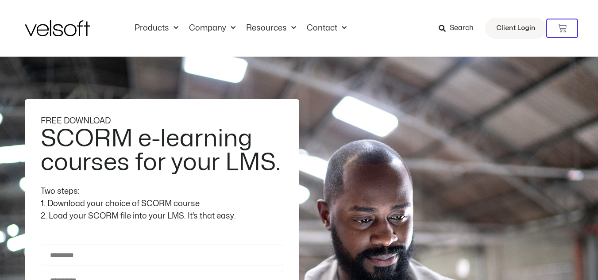 Image resolution: width=598 pixels, height=280 pixels. Describe the element at coordinates (462, 28) in the screenshot. I see `span: Search` at that location.